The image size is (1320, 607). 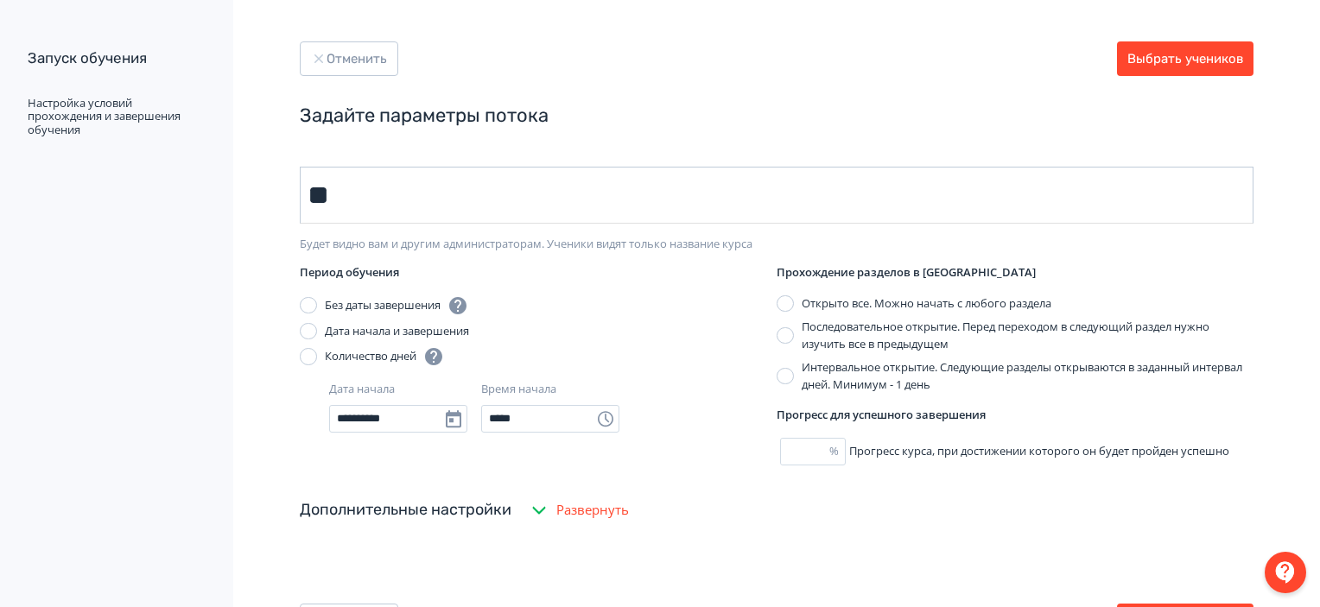 What do you see at coordinates (926, 304) in the screenshot?
I see `div: Открыто все. Можно начать с любого раздела` at bounding box center [926, 304].